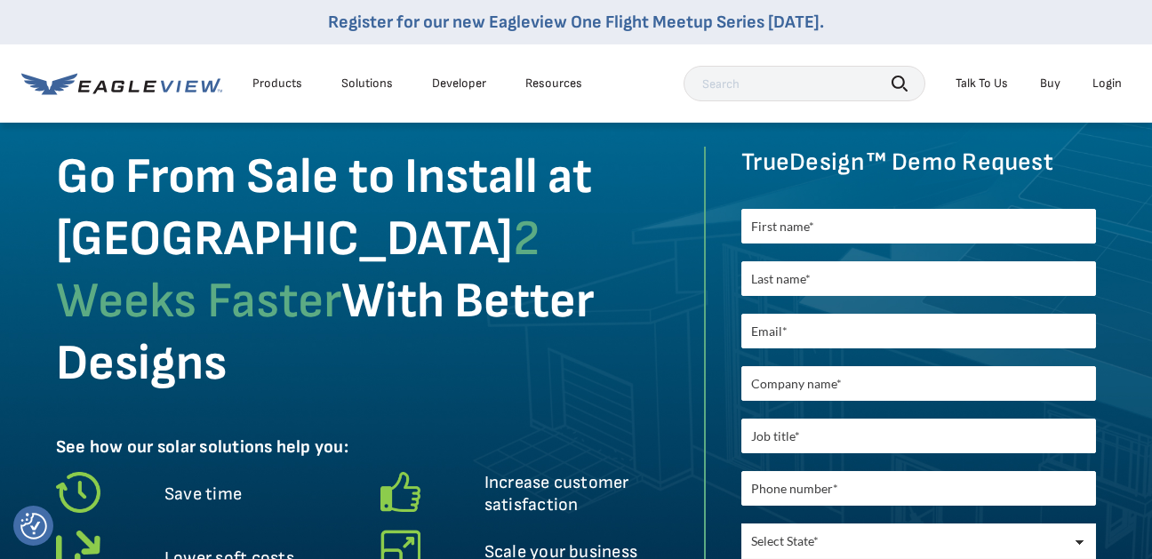 This screenshot has width=1152, height=559. I want to click on input: Job title*, so click(918, 436).